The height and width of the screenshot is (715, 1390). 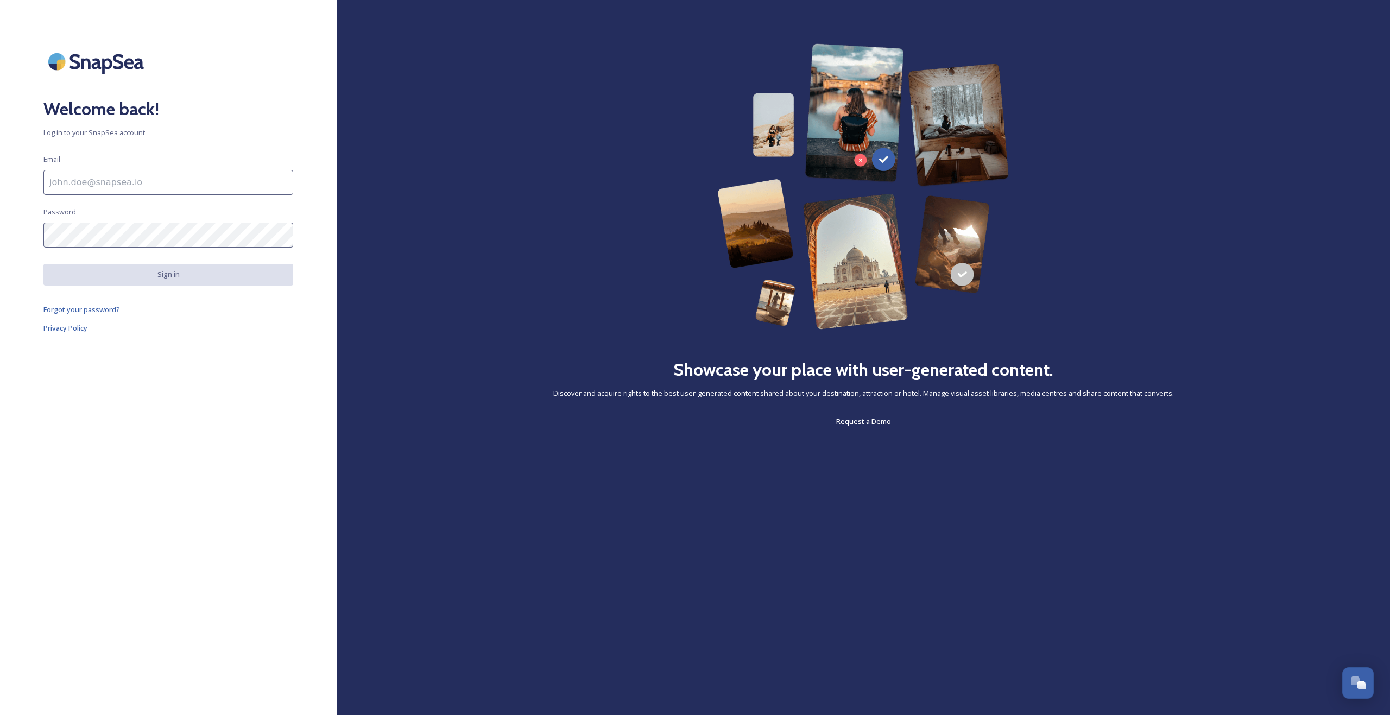 What do you see at coordinates (81, 310) in the screenshot?
I see `span: Forgot your password?` at bounding box center [81, 310].